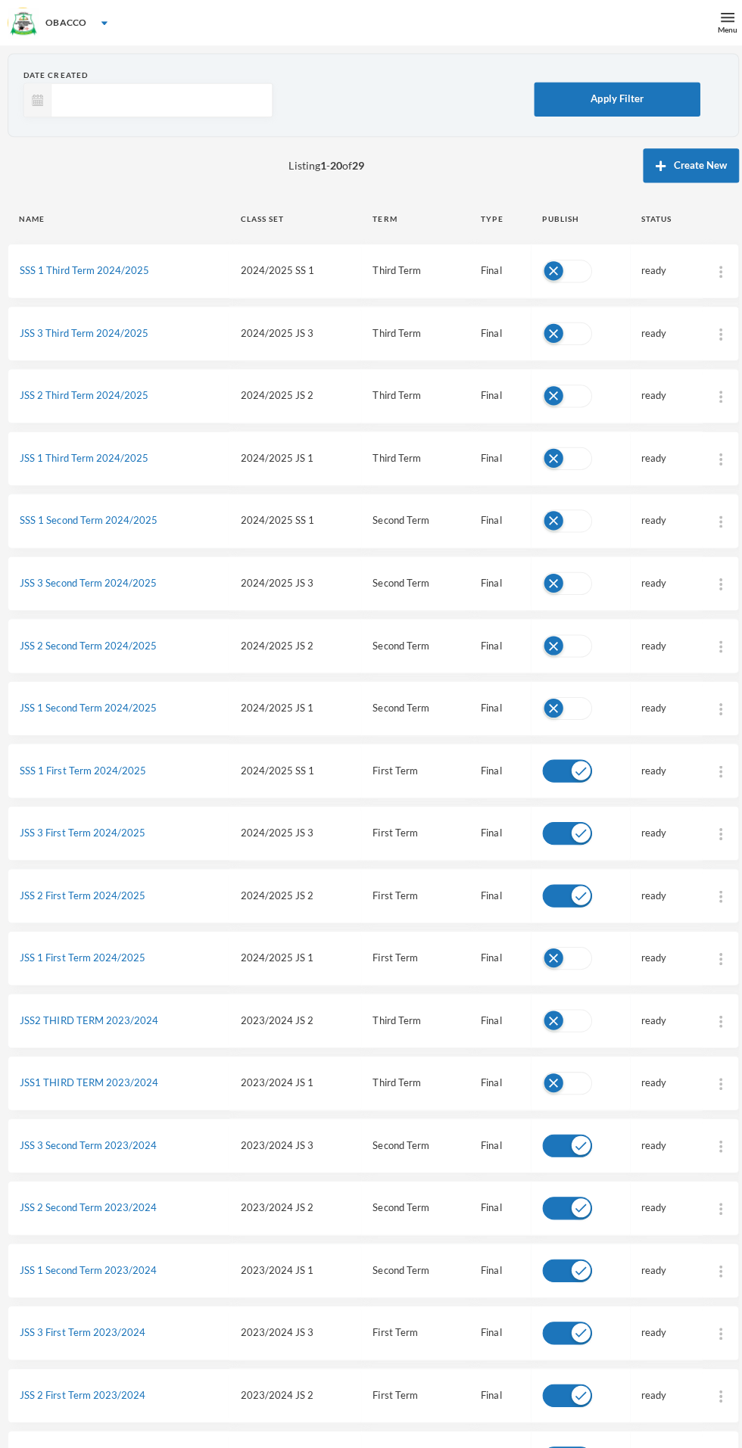  What do you see at coordinates (83, 331) in the screenshot?
I see `a: JSS 3 Third Term 2024/2025` at bounding box center [83, 331].